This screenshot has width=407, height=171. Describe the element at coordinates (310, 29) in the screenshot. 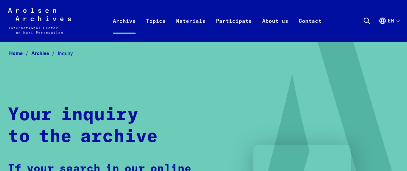

I see `a: Contact` at that location.